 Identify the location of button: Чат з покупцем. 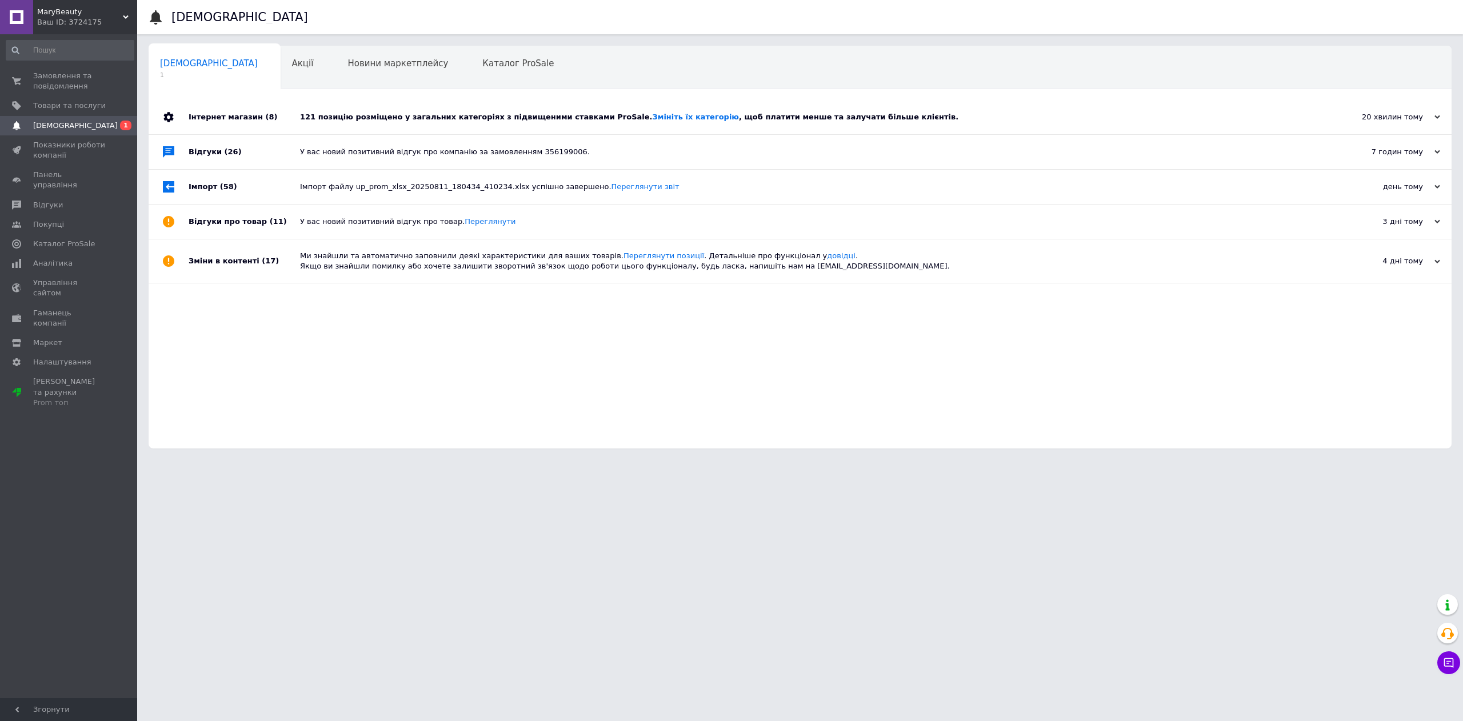
(1448, 663).